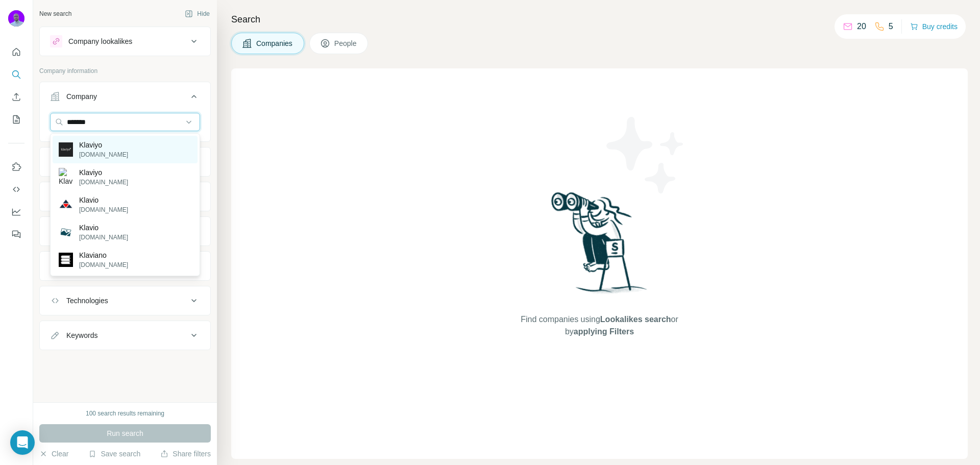 The height and width of the screenshot is (465, 980). I want to click on button: Employees (size), so click(125, 266).